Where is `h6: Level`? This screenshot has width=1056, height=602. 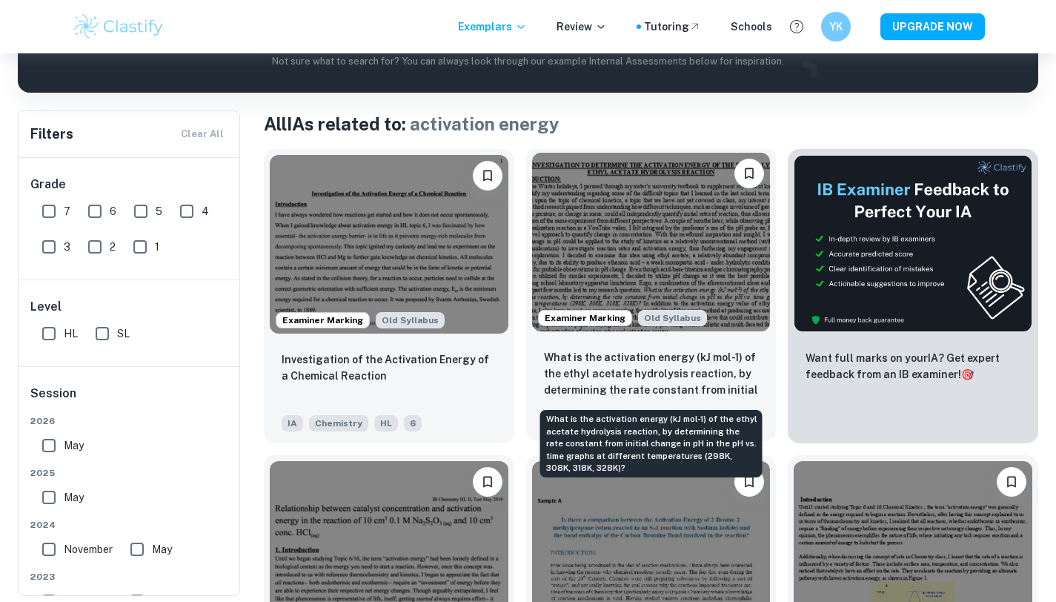
h6: Level is located at coordinates (130, 307).